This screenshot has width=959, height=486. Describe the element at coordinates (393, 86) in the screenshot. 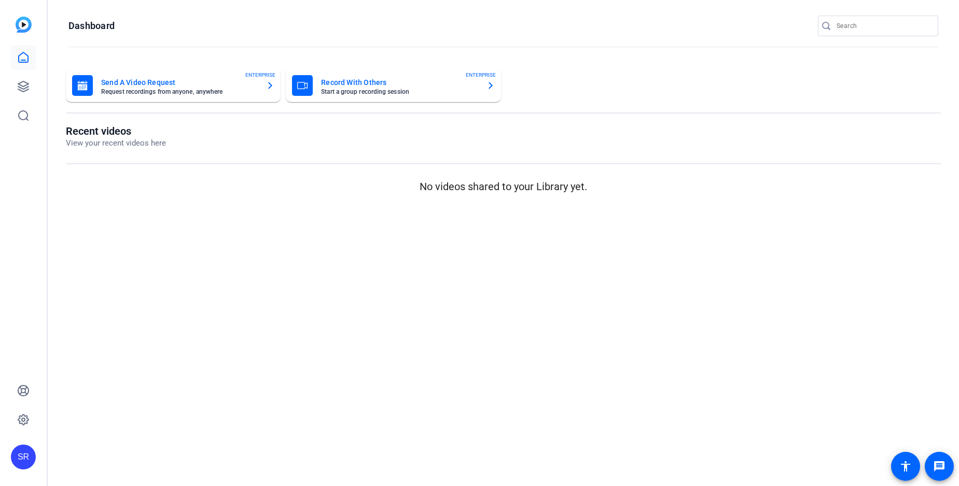

I see `button: Record With OthersStart a group recording sessionENTERPRISE` at that location.